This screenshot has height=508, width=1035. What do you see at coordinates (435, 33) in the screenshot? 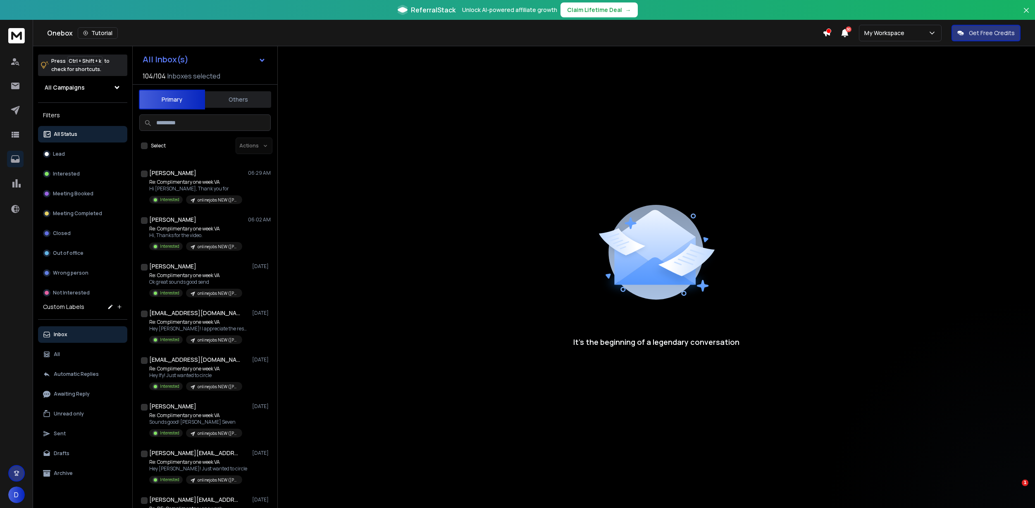
I see `div: Onebox` at bounding box center [435, 33].